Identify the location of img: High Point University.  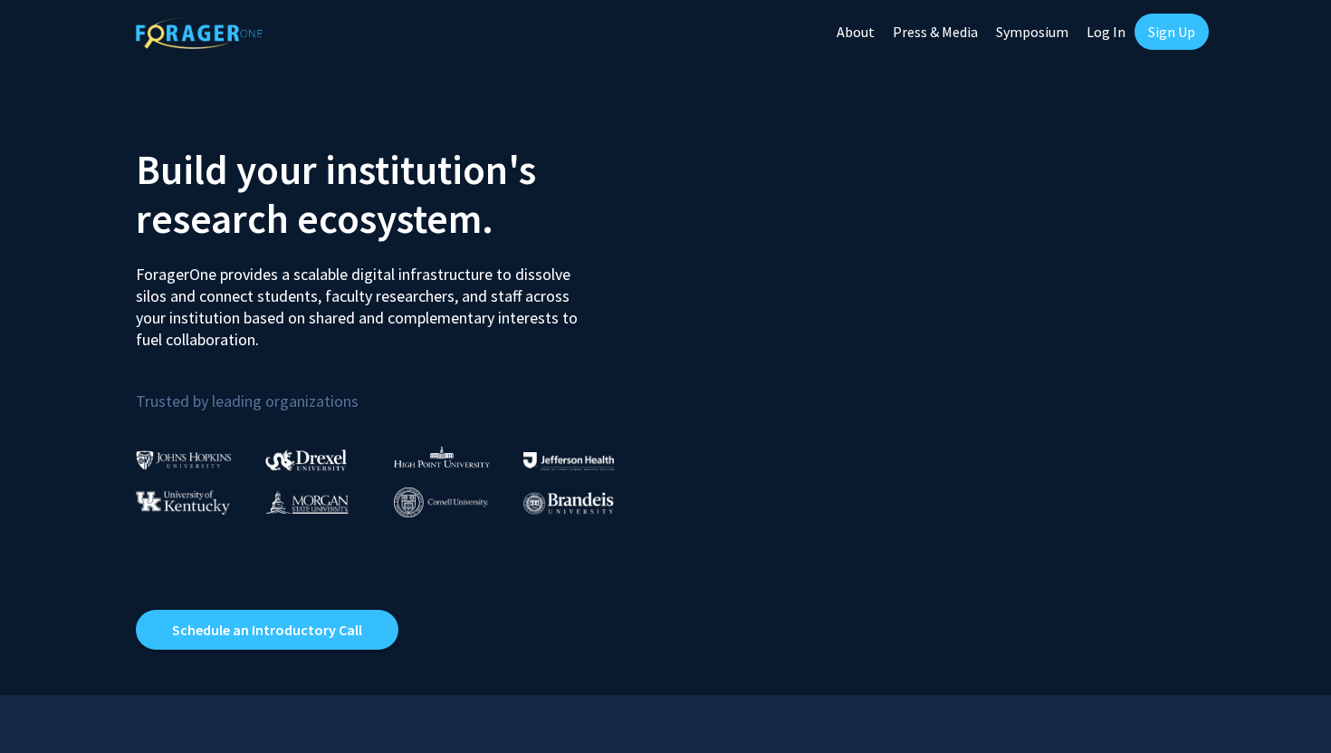
(442, 457).